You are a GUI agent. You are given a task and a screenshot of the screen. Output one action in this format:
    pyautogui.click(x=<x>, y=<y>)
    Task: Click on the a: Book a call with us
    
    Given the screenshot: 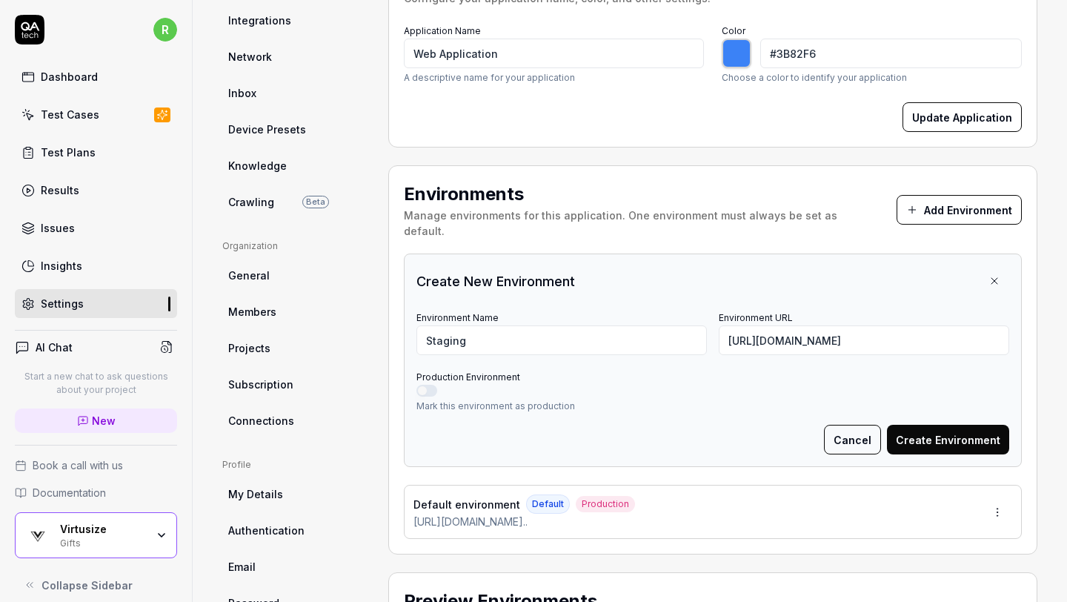 What is the action you would take?
    pyautogui.click(x=96, y=465)
    